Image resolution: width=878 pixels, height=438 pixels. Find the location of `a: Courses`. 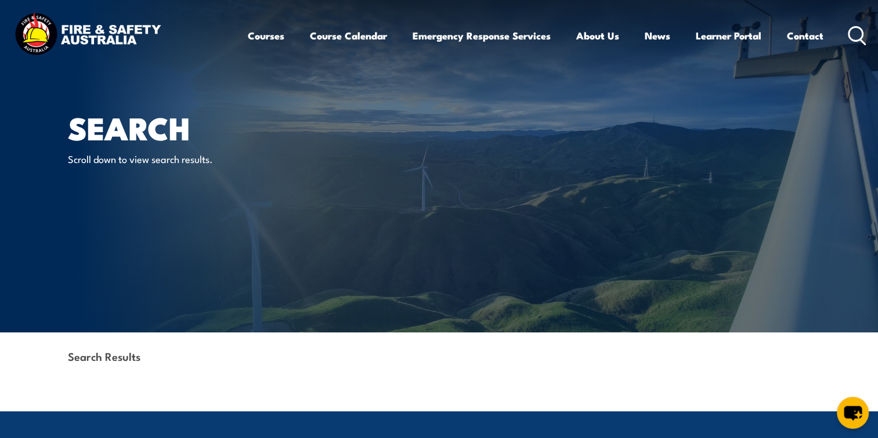

a: Courses is located at coordinates (266, 35).